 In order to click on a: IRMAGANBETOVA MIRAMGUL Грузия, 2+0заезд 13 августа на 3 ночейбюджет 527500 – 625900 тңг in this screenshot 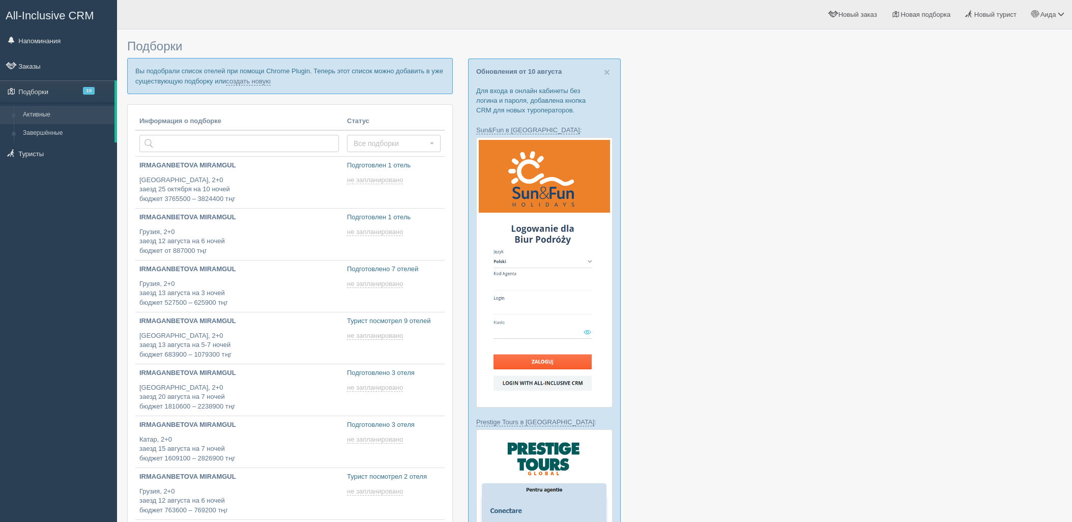, I will do `click(239, 286)`.